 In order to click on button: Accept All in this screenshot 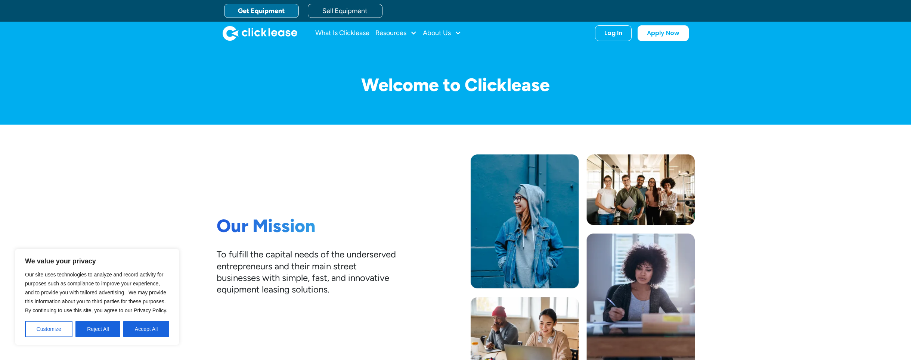, I will do `click(146, 329)`.